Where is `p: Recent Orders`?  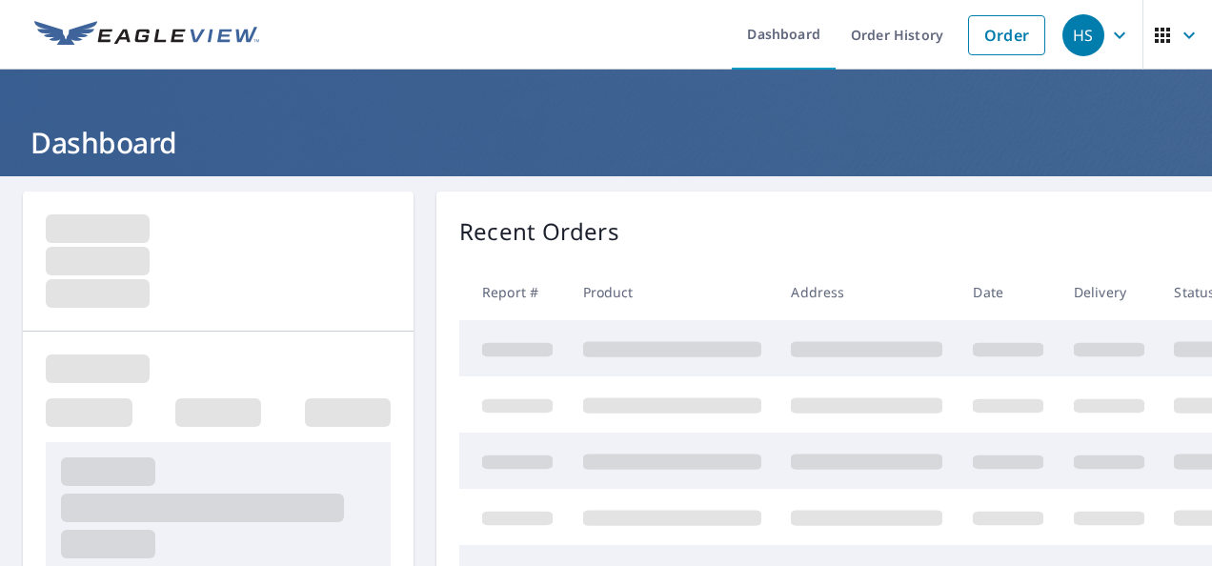 p: Recent Orders is located at coordinates (539, 231).